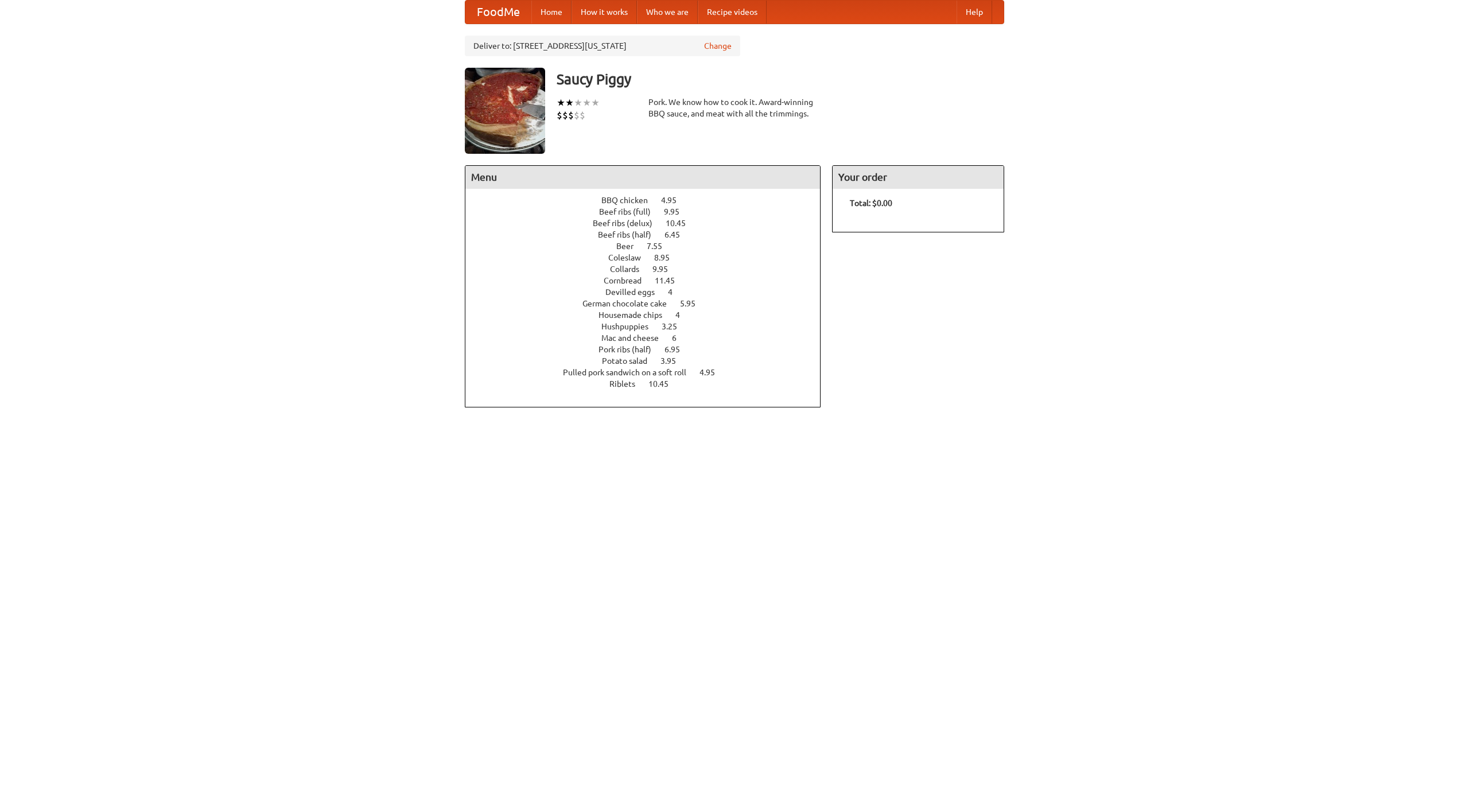  Describe the element at coordinates (649, 200) in the screenshot. I see `a: BBQ chicken 4.95` at that location.